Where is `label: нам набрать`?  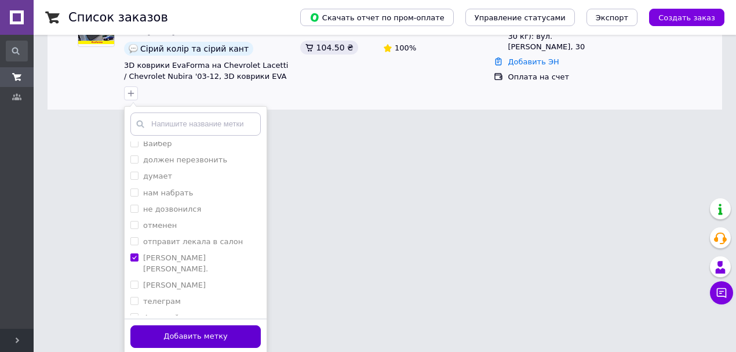 label: нам набрать is located at coordinates (168, 192).